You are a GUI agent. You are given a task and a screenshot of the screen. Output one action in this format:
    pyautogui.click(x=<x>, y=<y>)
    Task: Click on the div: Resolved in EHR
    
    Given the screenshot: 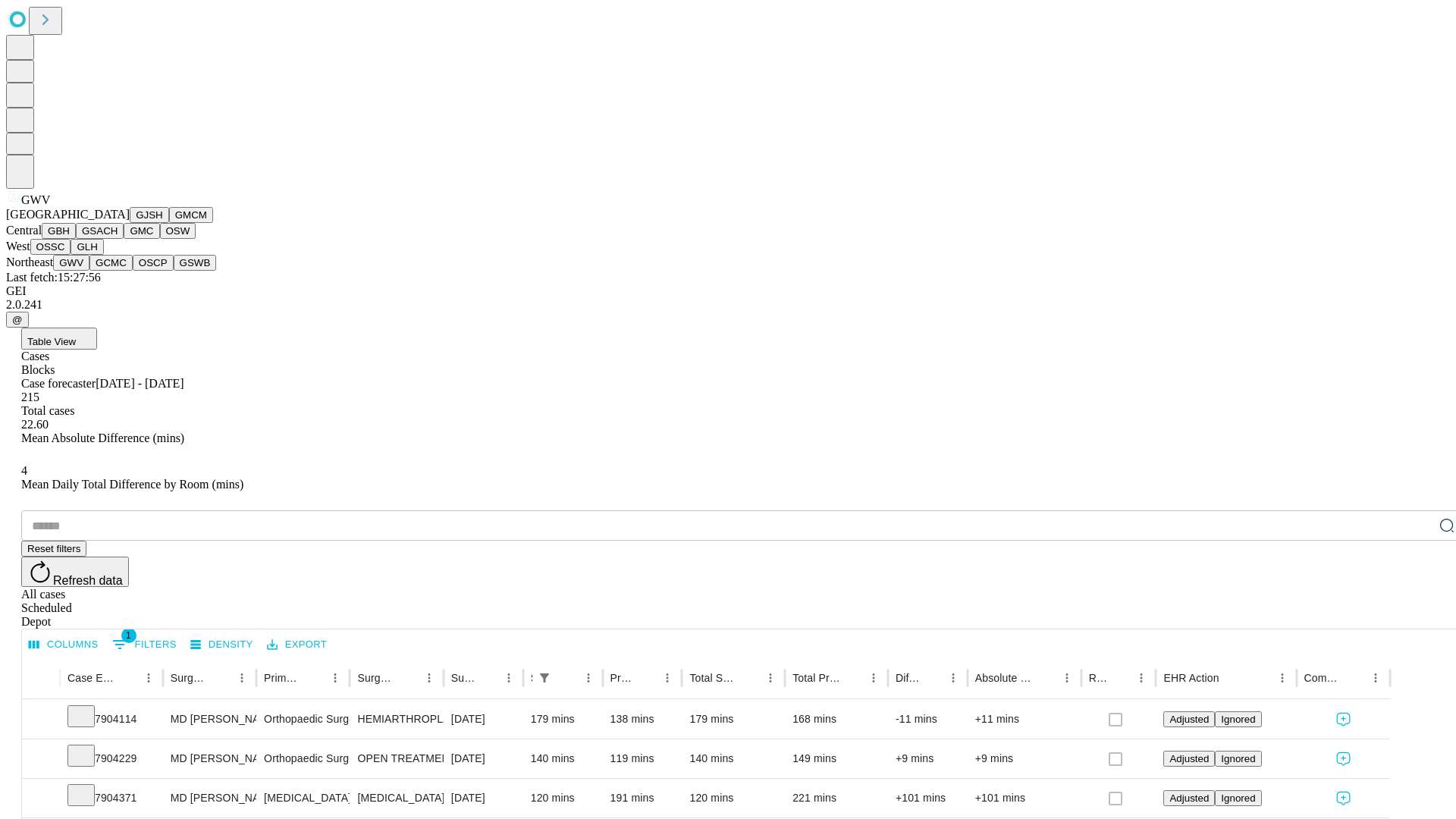 What is the action you would take?
    pyautogui.click(x=1099, y=678)
    